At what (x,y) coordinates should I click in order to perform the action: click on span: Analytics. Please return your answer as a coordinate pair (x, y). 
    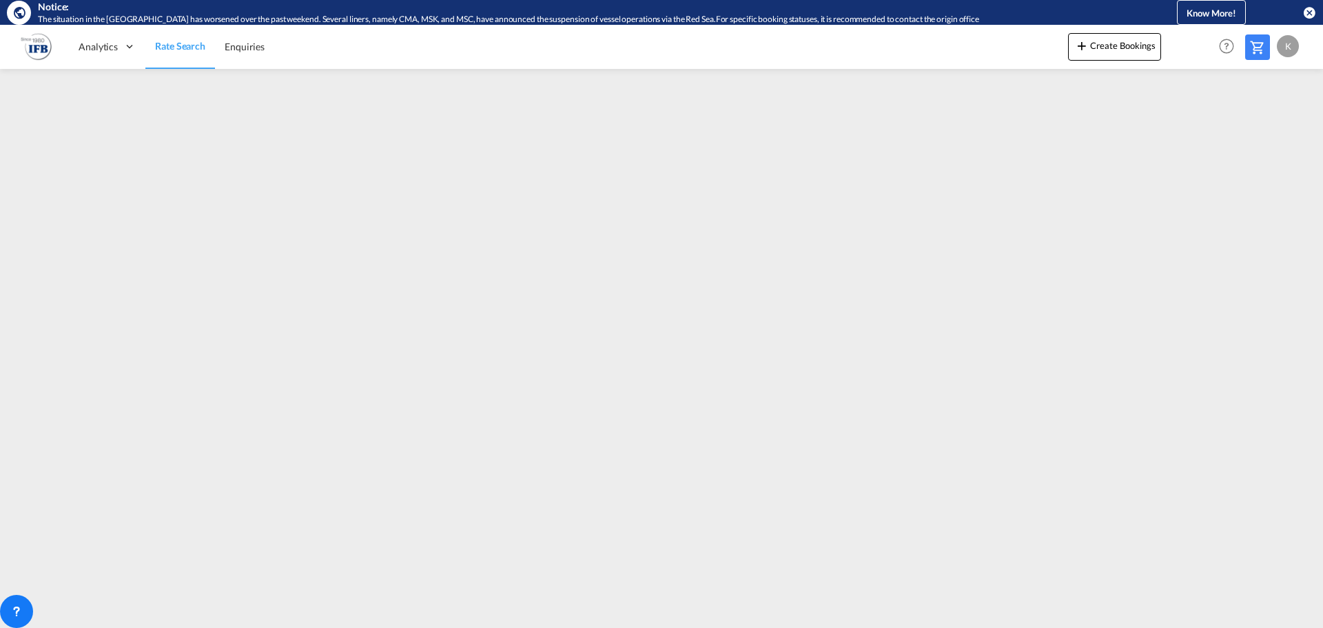
    Looking at the image, I should click on (98, 47).